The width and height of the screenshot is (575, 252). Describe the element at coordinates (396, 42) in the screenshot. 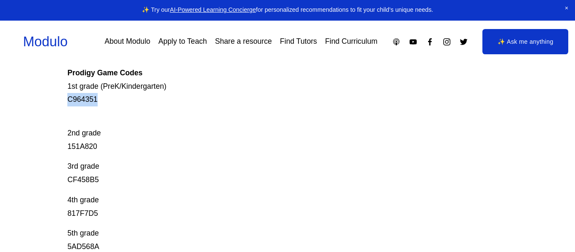

I see `a: Apple Podcasts` at that location.